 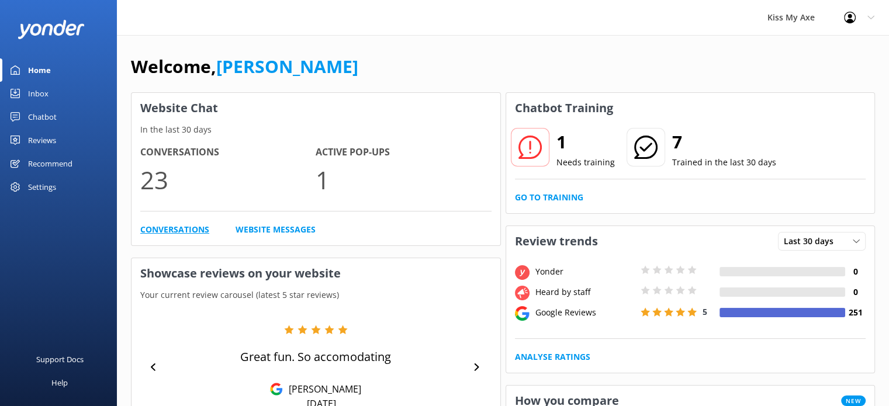 I want to click on h4: Active Pop-ups, so click(x=403, y=153).